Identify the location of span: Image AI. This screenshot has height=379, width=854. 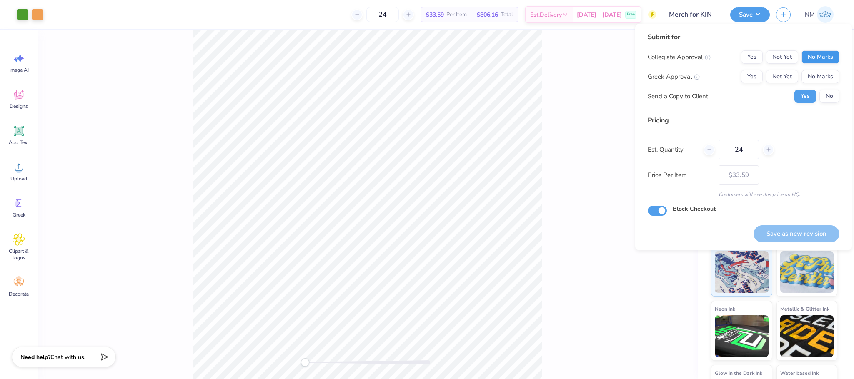
(19, 70).